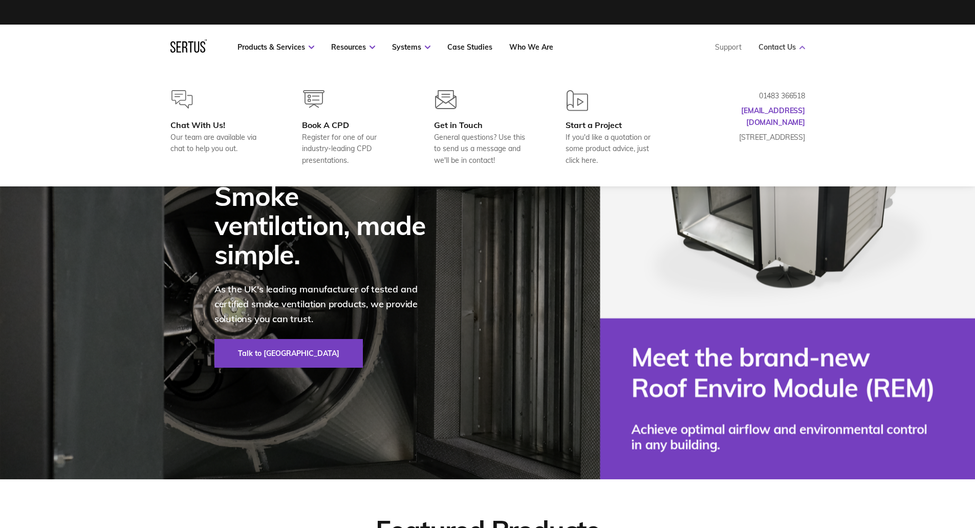  What do you see at coordinates (883, 468) in the screenshot?
I see `div: Chat Widget` at bounding box center [883, 468].